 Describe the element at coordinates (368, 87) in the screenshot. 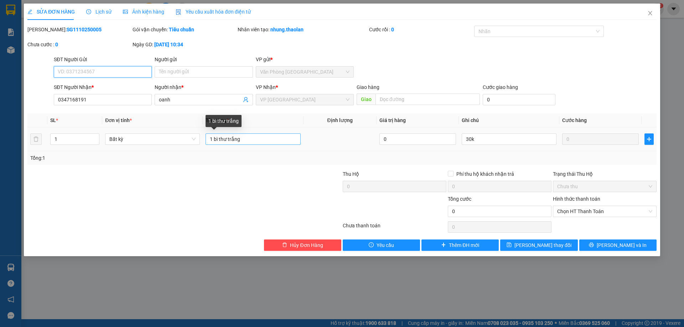

I see `span: Giao hàng` at that location.